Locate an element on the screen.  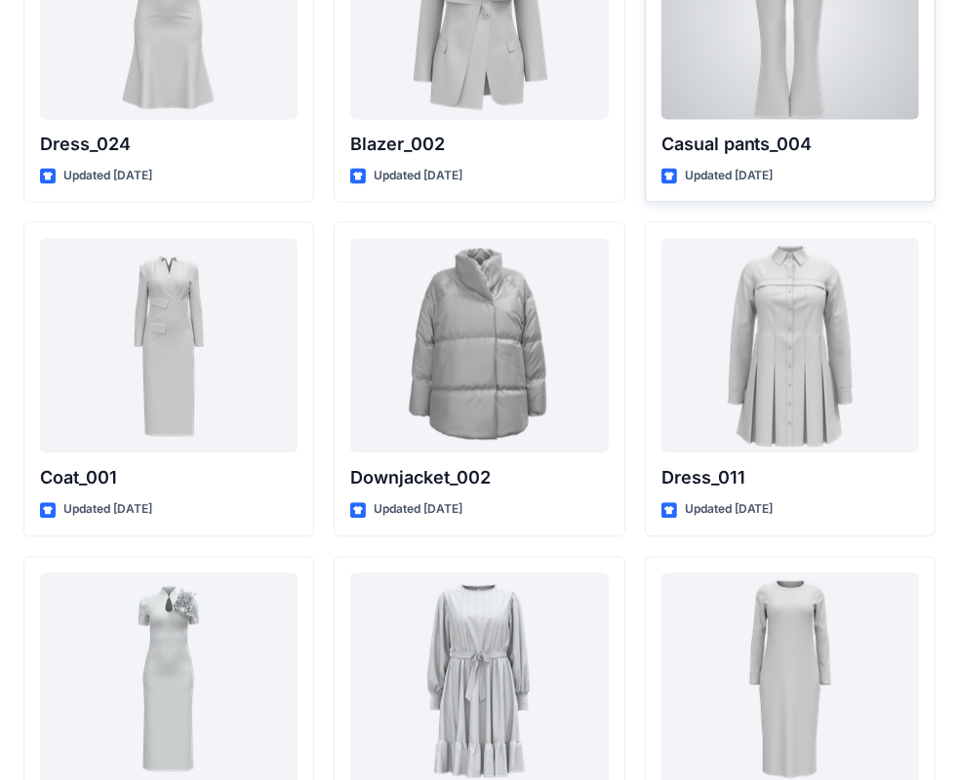
a: Dress_011 is located at coordinates (790, 345).